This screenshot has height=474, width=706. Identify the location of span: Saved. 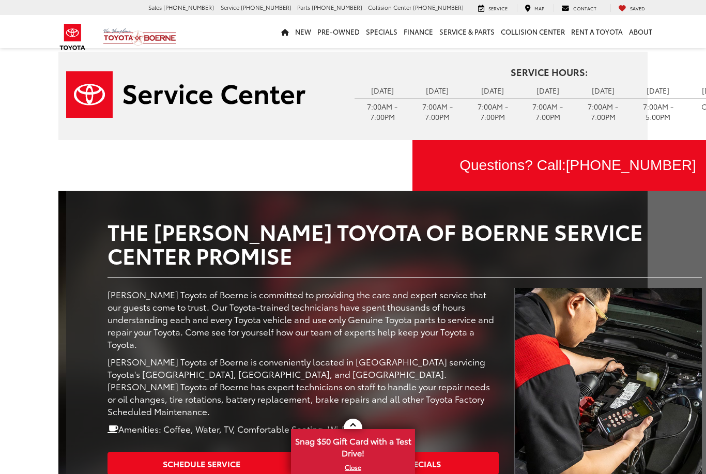
(638, 8).